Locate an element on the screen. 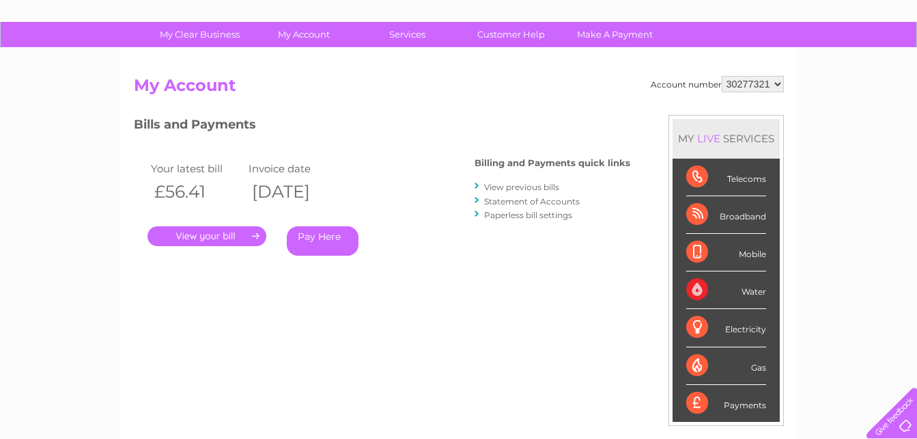 This screenshot has height=439, width=917. a: Water is located at coordinates (690, 63).